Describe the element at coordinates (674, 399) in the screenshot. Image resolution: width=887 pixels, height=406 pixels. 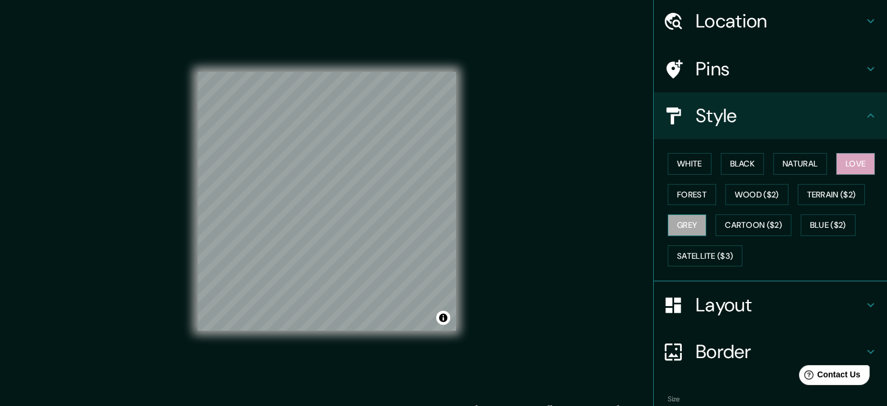
I see `label: Size` at that location.